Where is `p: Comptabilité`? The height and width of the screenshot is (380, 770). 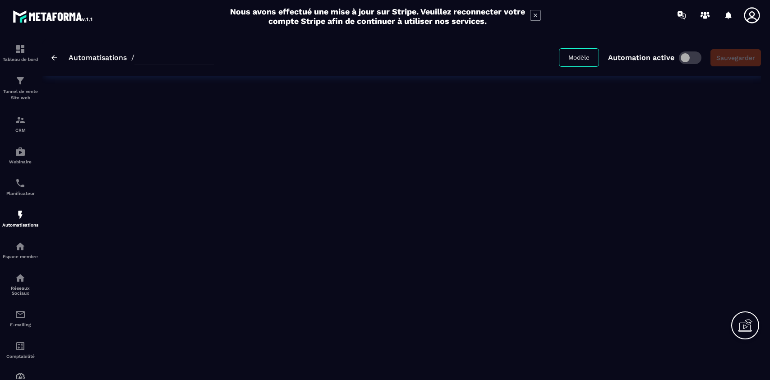 p: Comptabilité is located at coordinates (20, 356).